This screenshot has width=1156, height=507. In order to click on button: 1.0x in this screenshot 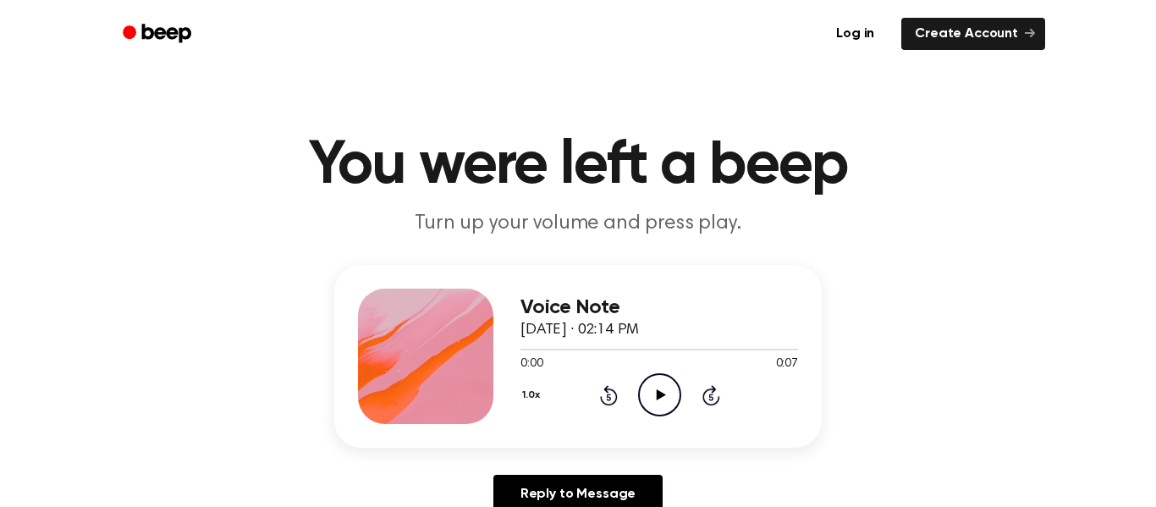, I will do `click(533, 395)`.